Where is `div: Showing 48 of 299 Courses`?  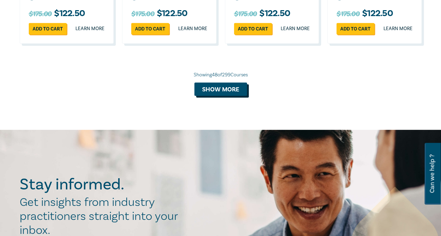
div: Showing 48 of 299 Courses is located at coordinates (221, 75).